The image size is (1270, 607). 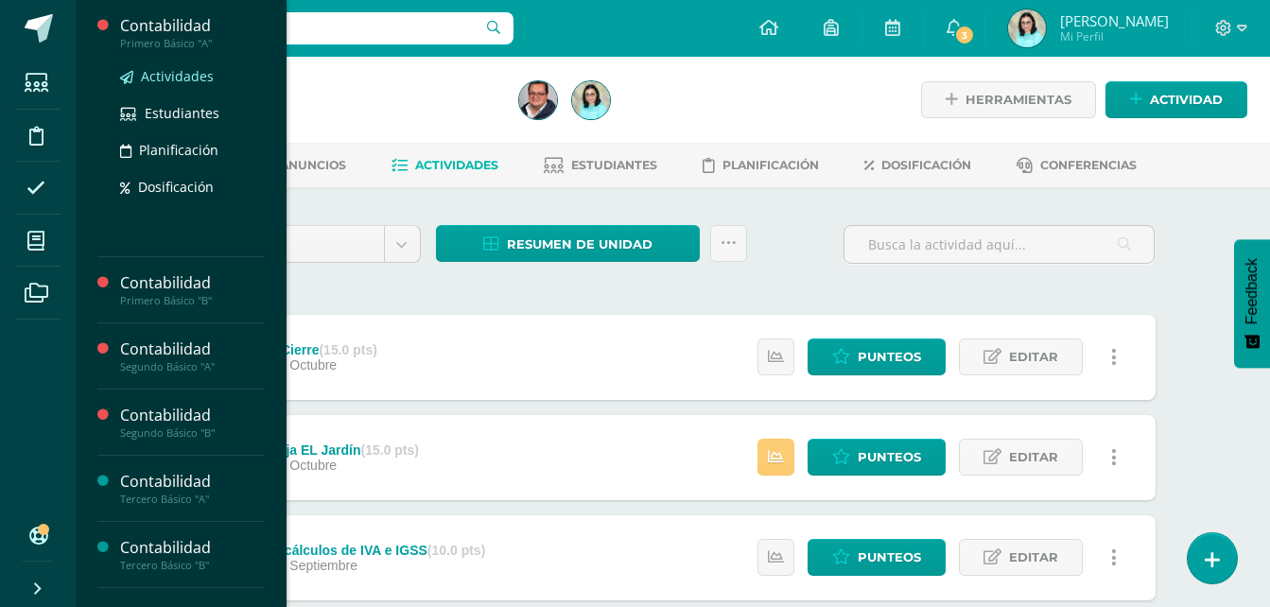 I want to click on div: Primero Básico "A", so click(x=192, y=43).